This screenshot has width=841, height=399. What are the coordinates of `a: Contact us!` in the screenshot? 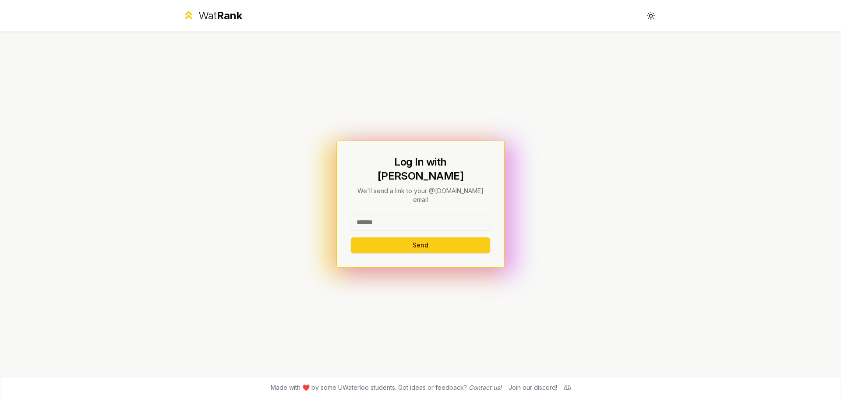 It's located at (485, 387).